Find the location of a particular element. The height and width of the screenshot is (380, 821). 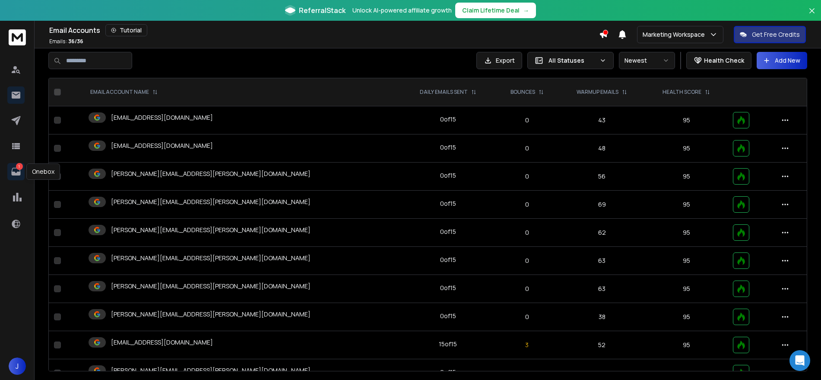

td: 48 is located at coordinates (602, 148).